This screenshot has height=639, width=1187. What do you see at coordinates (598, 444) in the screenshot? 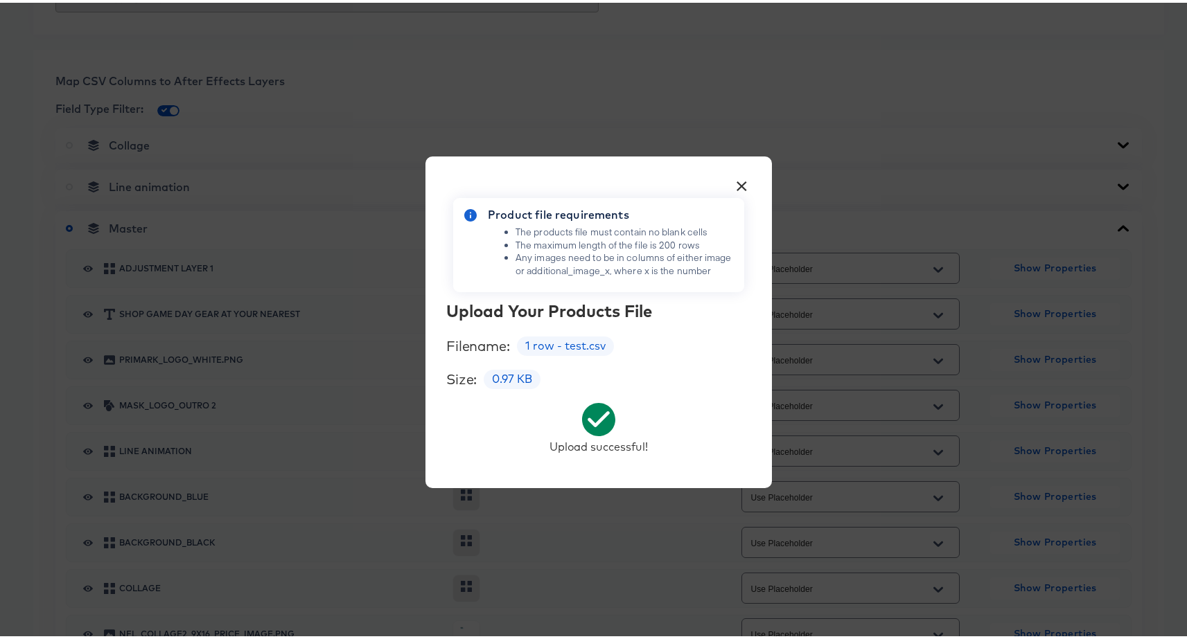
I see `div: Upload successful!` at bounding box center [598, 444].